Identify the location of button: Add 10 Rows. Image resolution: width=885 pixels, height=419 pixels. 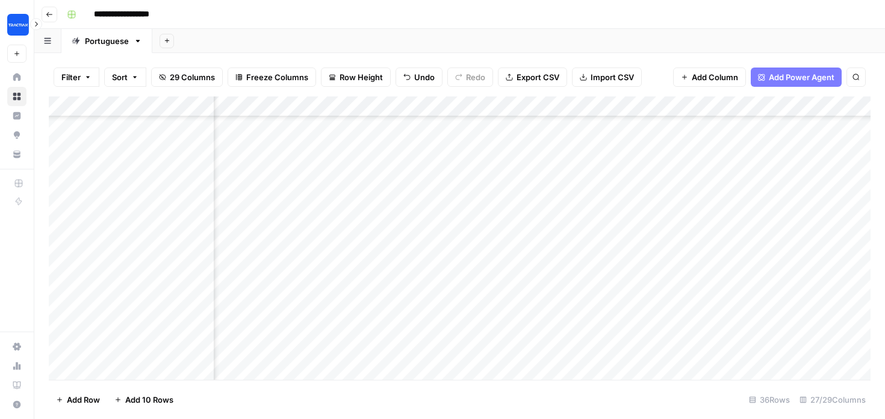
(144, 399).